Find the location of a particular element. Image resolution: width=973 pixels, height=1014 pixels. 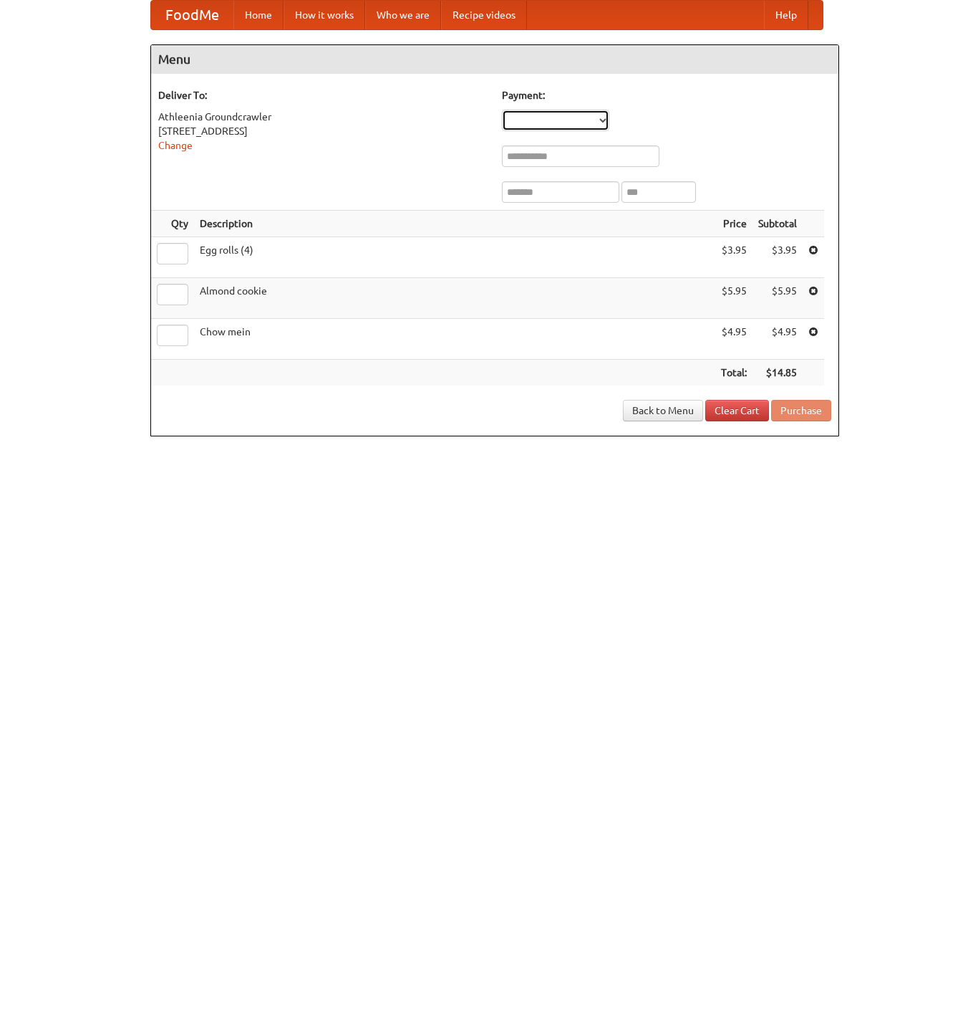

th: Price is located at coordinates (734, 223).